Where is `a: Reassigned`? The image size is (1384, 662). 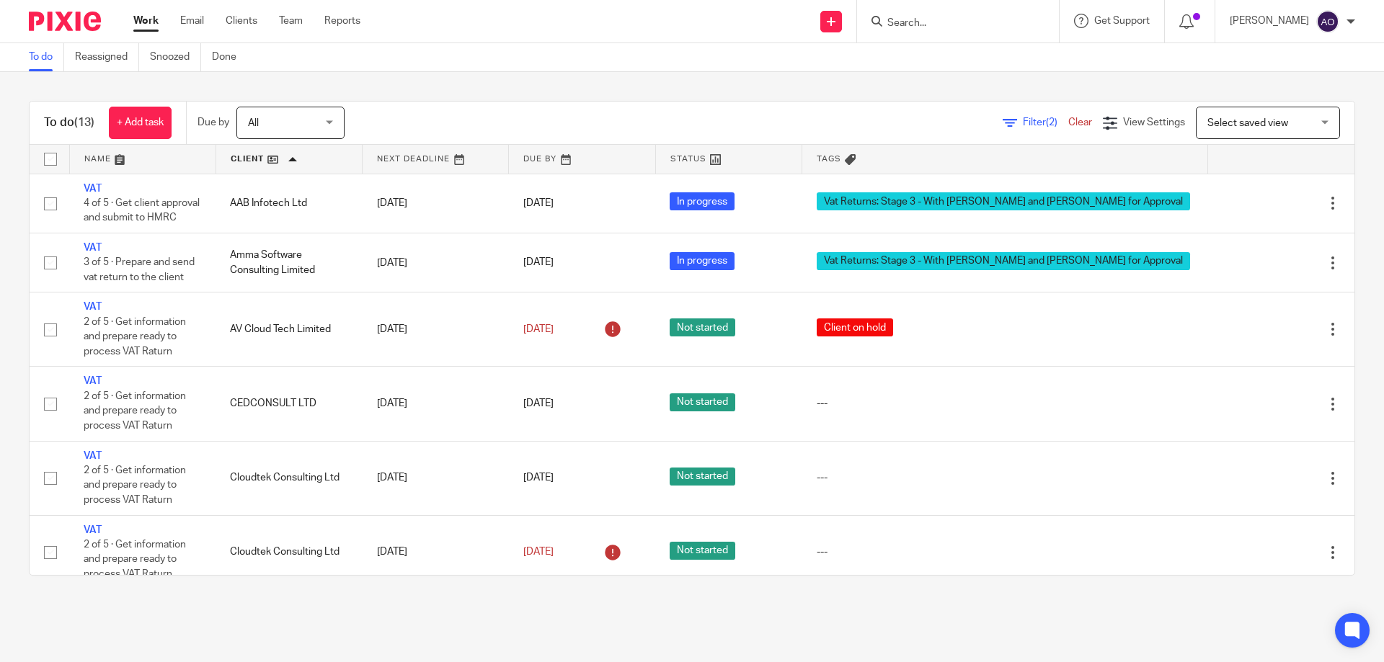
a: Reassigned is located at coordinates (107, 57).